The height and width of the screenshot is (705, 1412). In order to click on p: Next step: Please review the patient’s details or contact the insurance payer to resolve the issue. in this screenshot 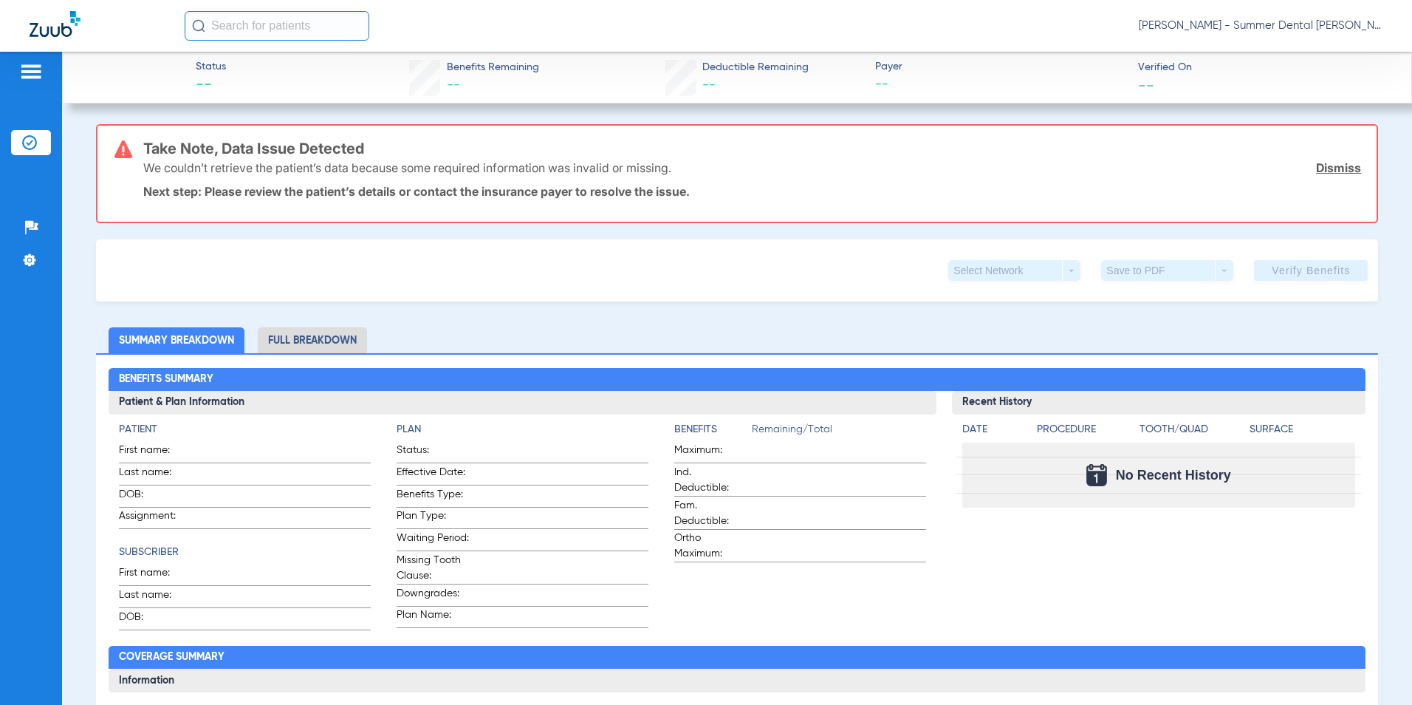, I will do `click(753, 191)`.